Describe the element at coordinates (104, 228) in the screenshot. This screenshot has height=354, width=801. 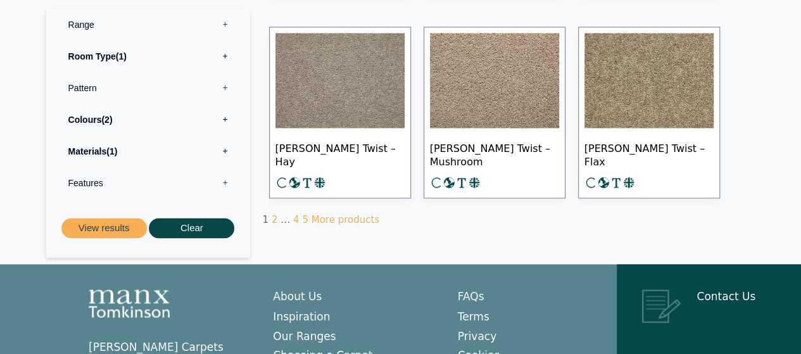
I see `button: View results` at that location.